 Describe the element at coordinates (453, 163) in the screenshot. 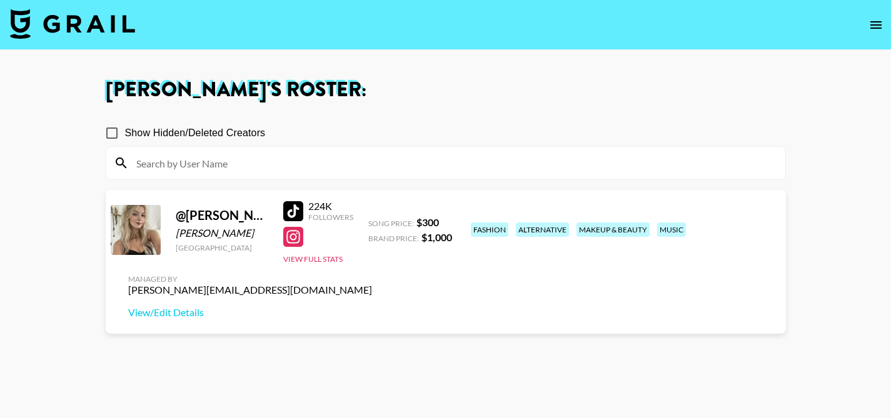

I see `input: Search by User Name` at that location.